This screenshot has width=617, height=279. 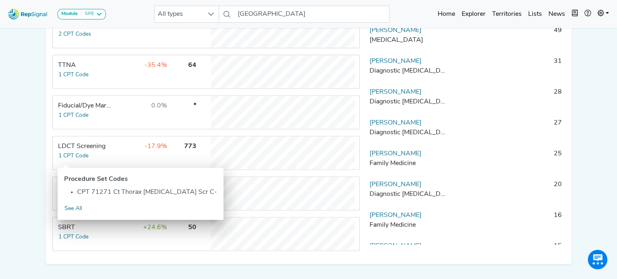 I want to click on td: 27, so click(x=508, y=130).